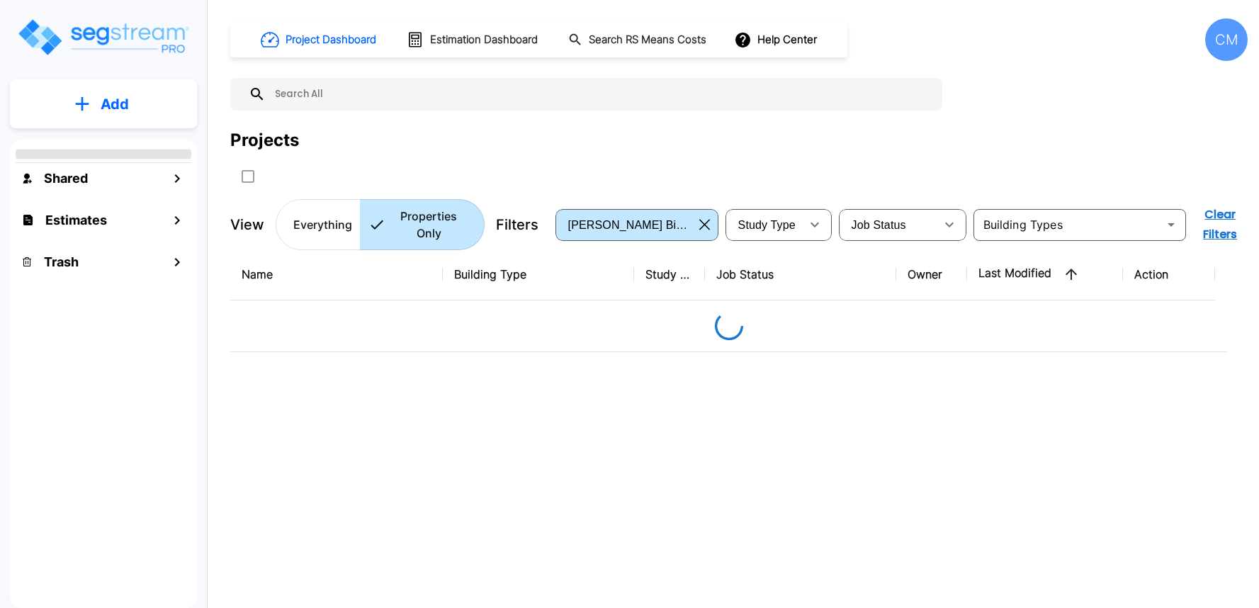 The width and height of the screenshot is (1259, 608). What do you see at coordinates (1169, 274) in the screenshot?
I see `th: Action` at bounding box center [1169, 274].